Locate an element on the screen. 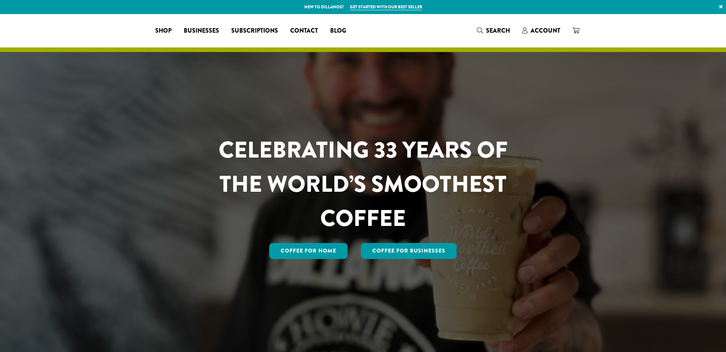  span: Shop is located at coordinates (163, 31).